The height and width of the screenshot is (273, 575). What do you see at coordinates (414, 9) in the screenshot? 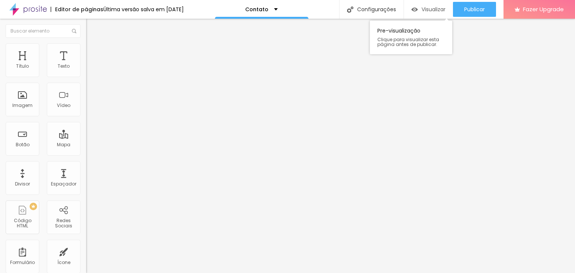
I see `img: view-1.svg` at bounding box center [414, 9].